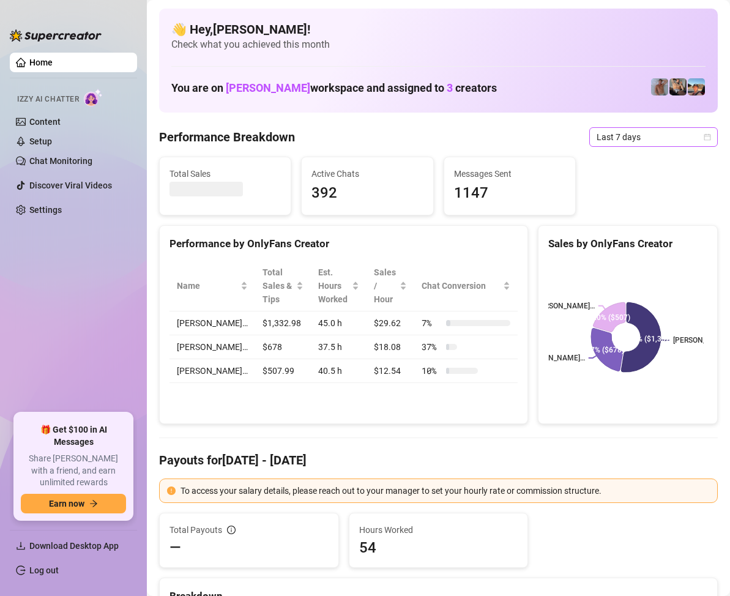 The width and height of the screenshot is (730, 596). Describe the element at coordinates (67, 503) in the screenshot. I see `span: Earn now` at that location.